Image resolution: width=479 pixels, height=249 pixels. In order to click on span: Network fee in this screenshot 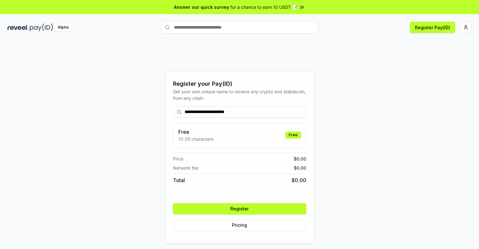, I will do `click(185, 167)`.